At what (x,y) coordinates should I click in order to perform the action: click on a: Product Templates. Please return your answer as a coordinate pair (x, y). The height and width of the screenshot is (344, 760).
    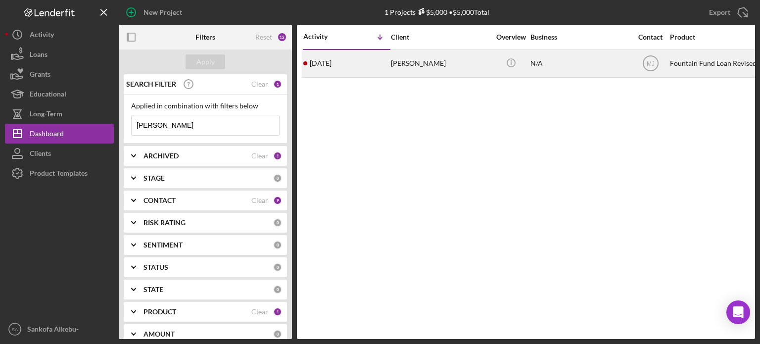
    Looking at the image, I should click on (59, 173).